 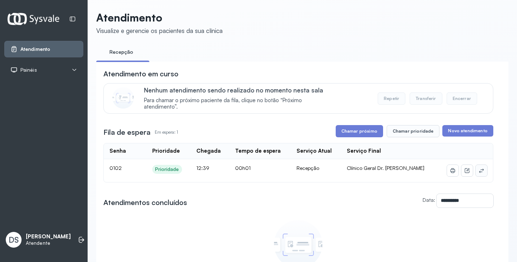 What do you see at coordinates (166, 132) in the screenshot?
I see `p: Em espera: 1` at bounding box center [166, 132].